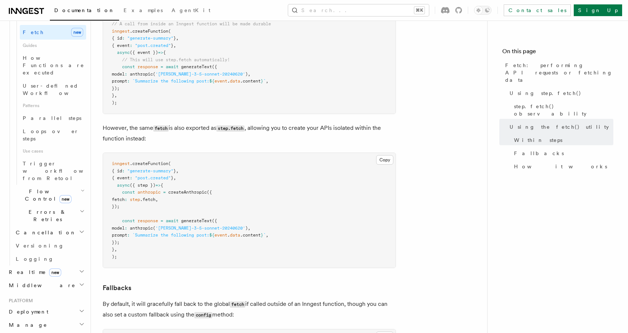  Describe the element at coordinates (560, 93) in the screenshot. I see `a: Using step.fetch()` at that location.